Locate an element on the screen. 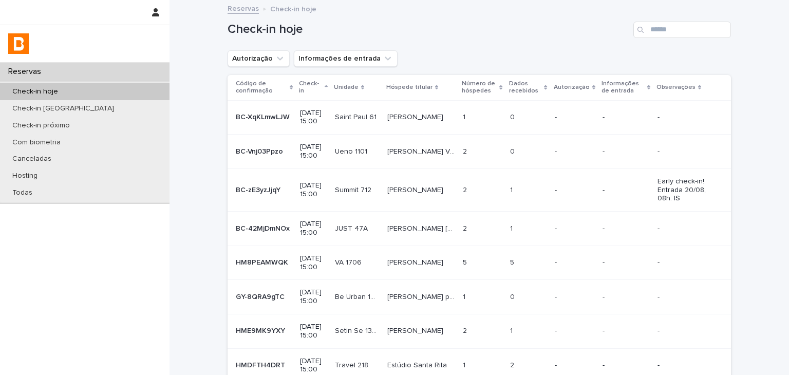 The image size is (789, 375). p: HME9MK9YXY is located at coordinates (261, 330).